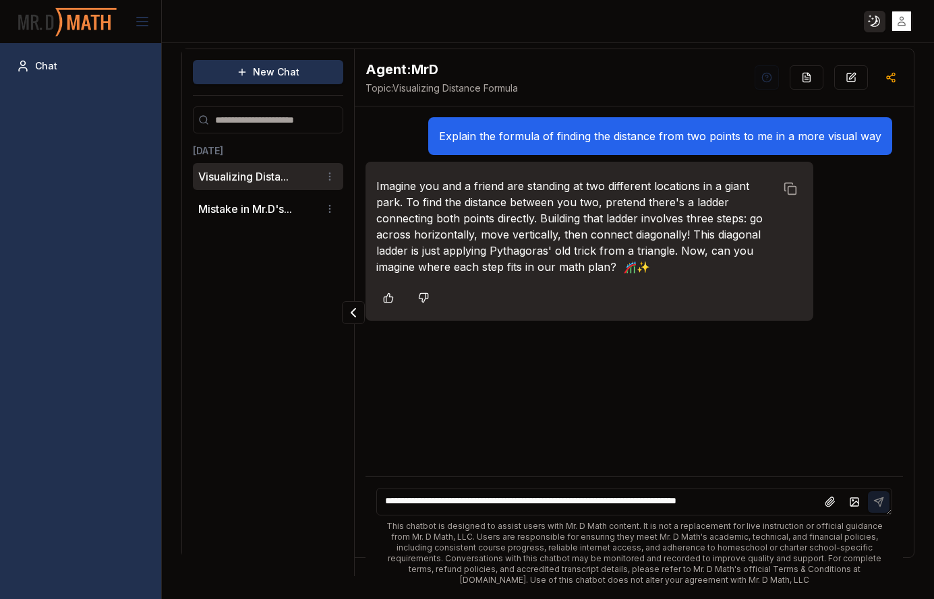  Describe the element at coordinates (442, 69) in the screenshot. I see `h2: MrD` at that location.